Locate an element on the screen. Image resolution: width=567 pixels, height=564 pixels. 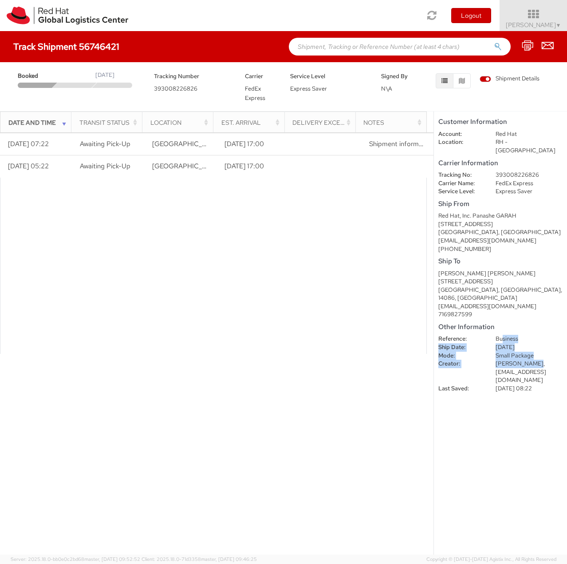
dt: Account: is located at coordinates (460, 134).